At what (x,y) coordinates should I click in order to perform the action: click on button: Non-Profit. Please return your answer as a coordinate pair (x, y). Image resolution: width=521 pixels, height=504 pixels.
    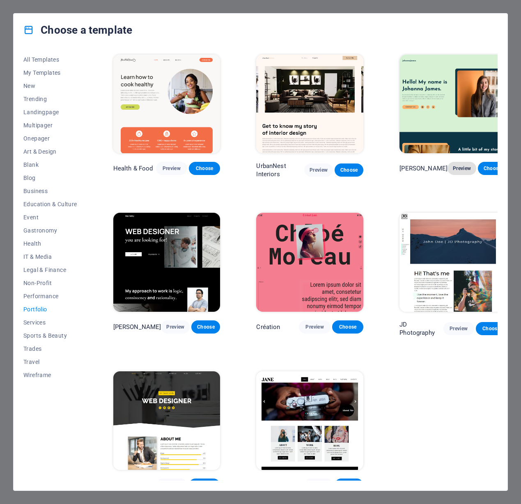
    Looking at the image, I should click on (50, 283).